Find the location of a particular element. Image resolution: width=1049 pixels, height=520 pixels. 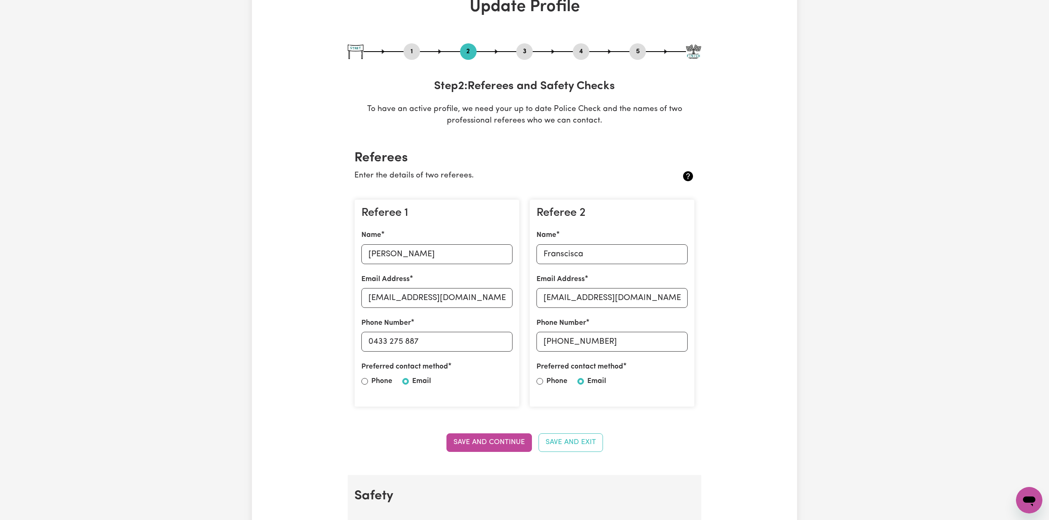

button: Save and Exit is located at coordinates (571, 443).